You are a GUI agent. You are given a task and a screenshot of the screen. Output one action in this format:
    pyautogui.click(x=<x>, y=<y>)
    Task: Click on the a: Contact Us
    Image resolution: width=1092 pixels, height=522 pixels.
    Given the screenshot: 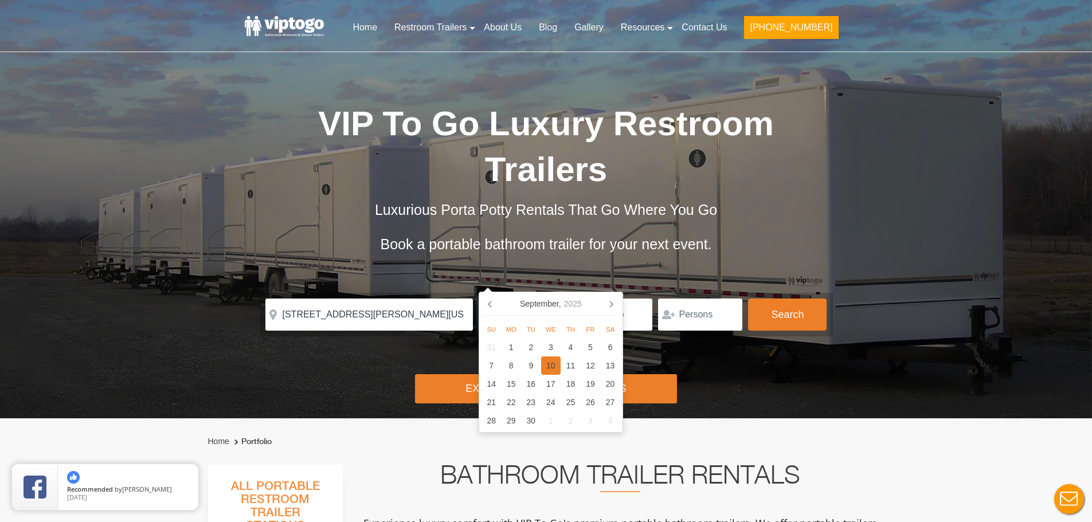 What is the action you would take?
    pyautogui.click(x=704, y=28)
    